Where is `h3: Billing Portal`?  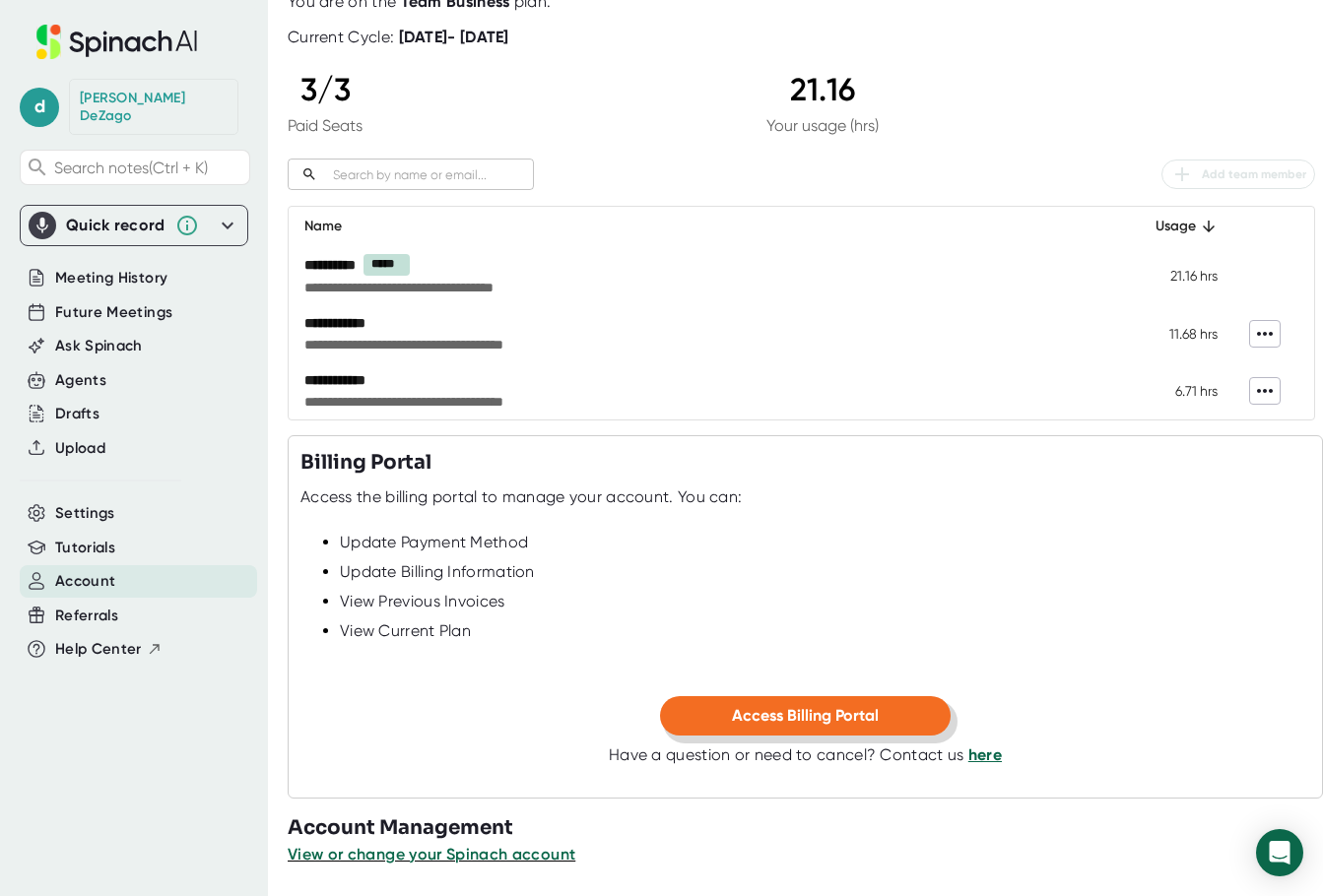
h3: Billing Portal is located at coordinates (366, 463).